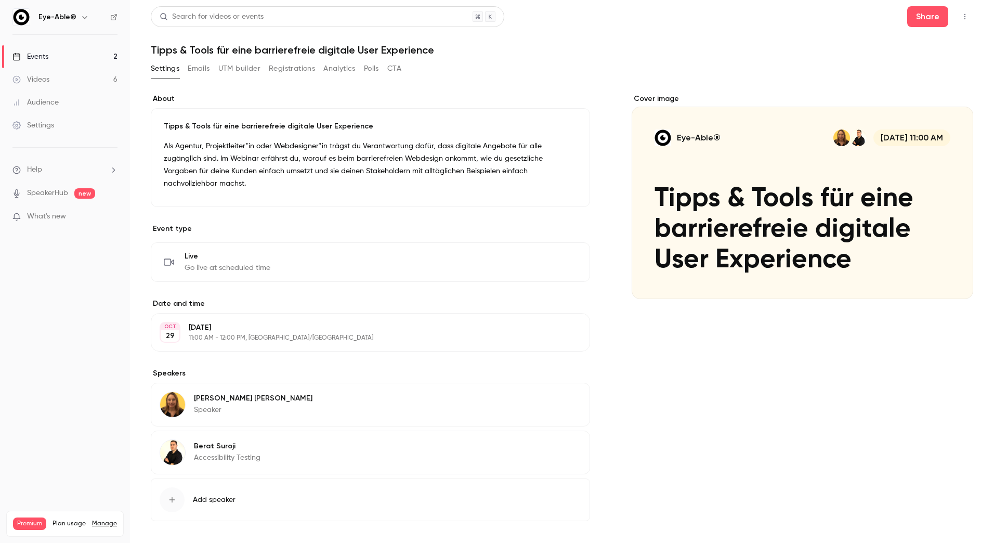  I want to click on img: Eye-Able®, so click(21, 17).